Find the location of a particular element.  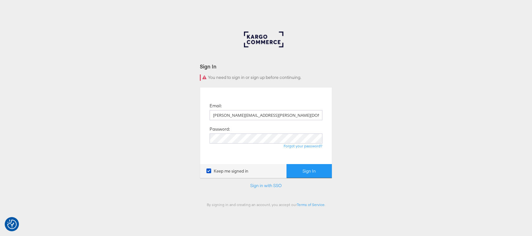

div: Sign In is located at coordinates (266, 66).